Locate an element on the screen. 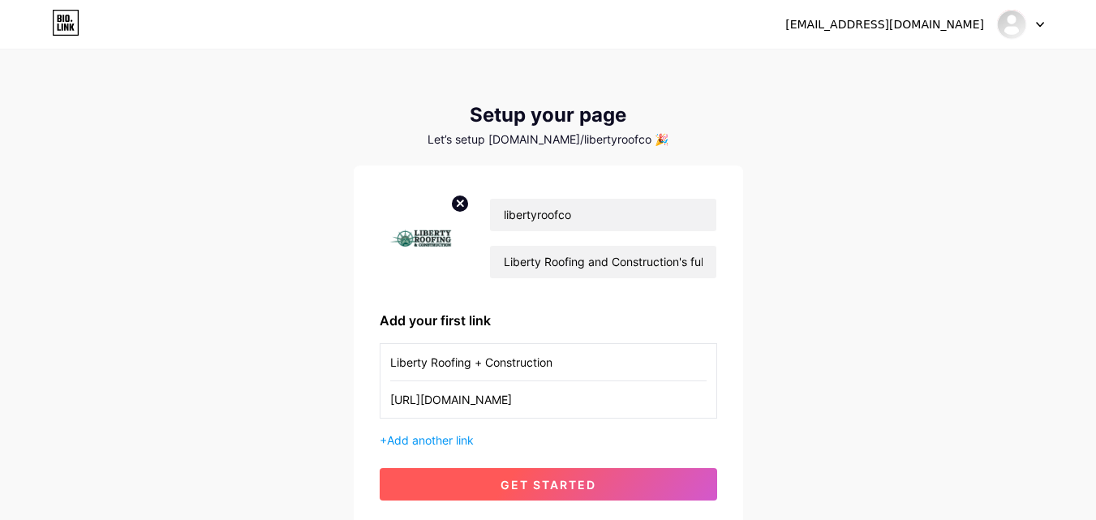  span: get started is located at coordinates (548, 484).